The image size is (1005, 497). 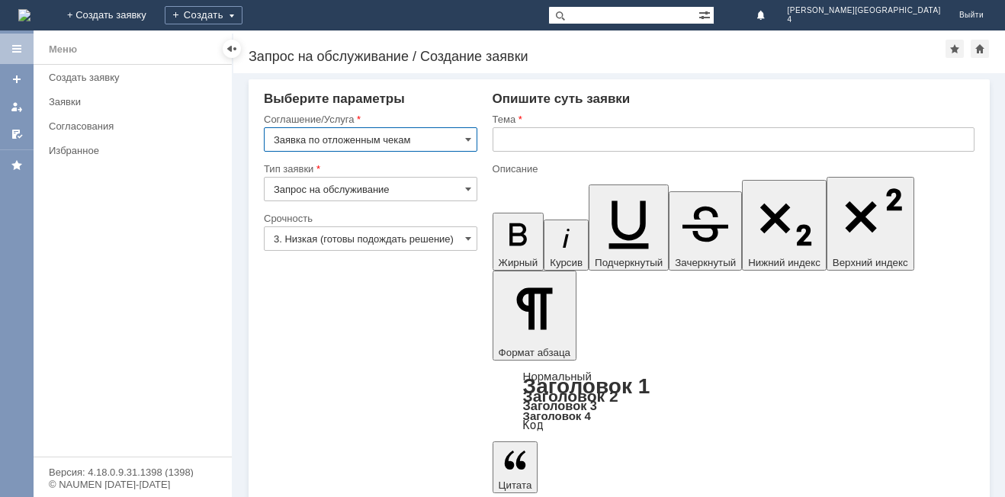 What do you see at coordinates (127, 150) in the screenshot?
I see `div: Избранное` at bounding box center [127, 150].